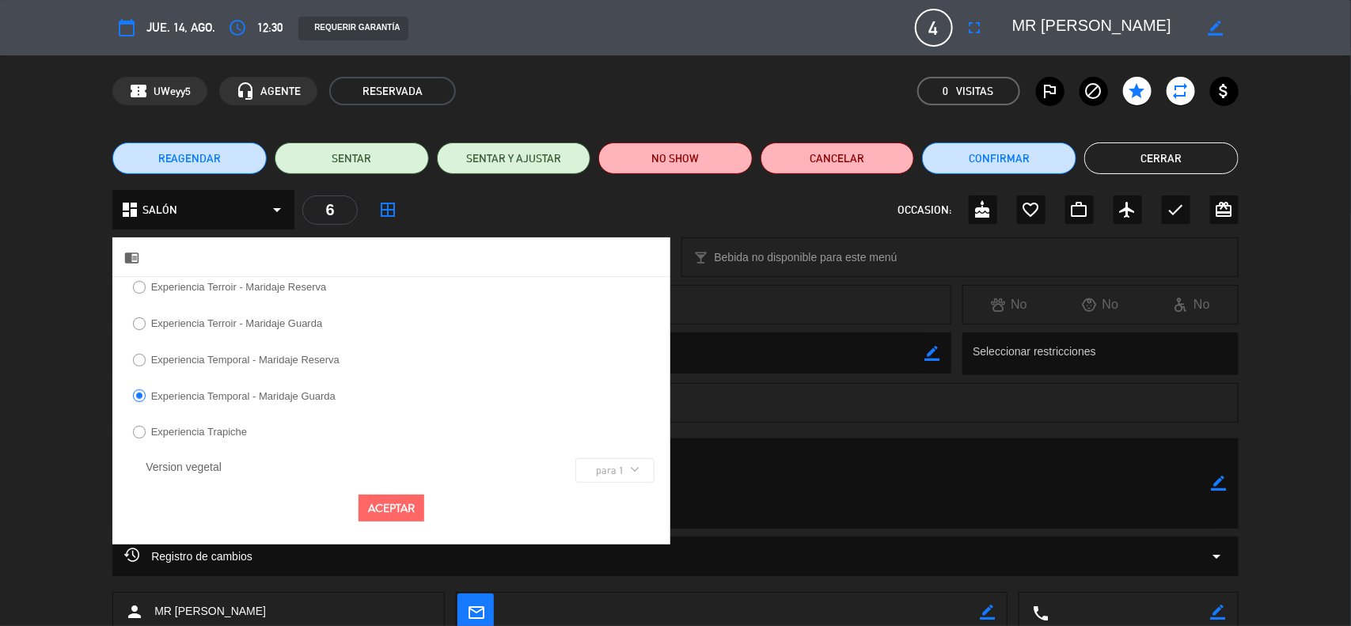 The height and width of the screenshot is (626, 1351). What do you see at coordinates (180, 27) in the screenshot?
I see `span: jue. 14, ago.` at bounding box center [180, 27].